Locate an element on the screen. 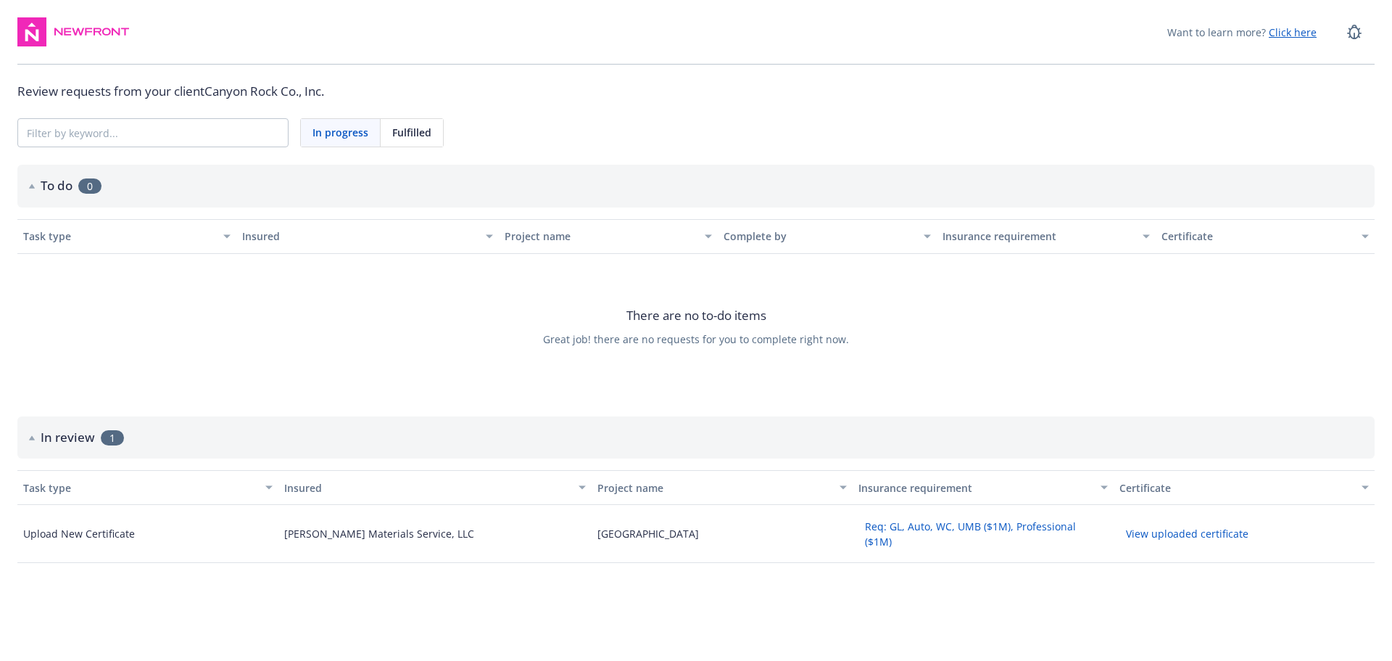 This screenshot has width=1392, height=661. input: Filter by keyword... is located at coordinates (153, 133).